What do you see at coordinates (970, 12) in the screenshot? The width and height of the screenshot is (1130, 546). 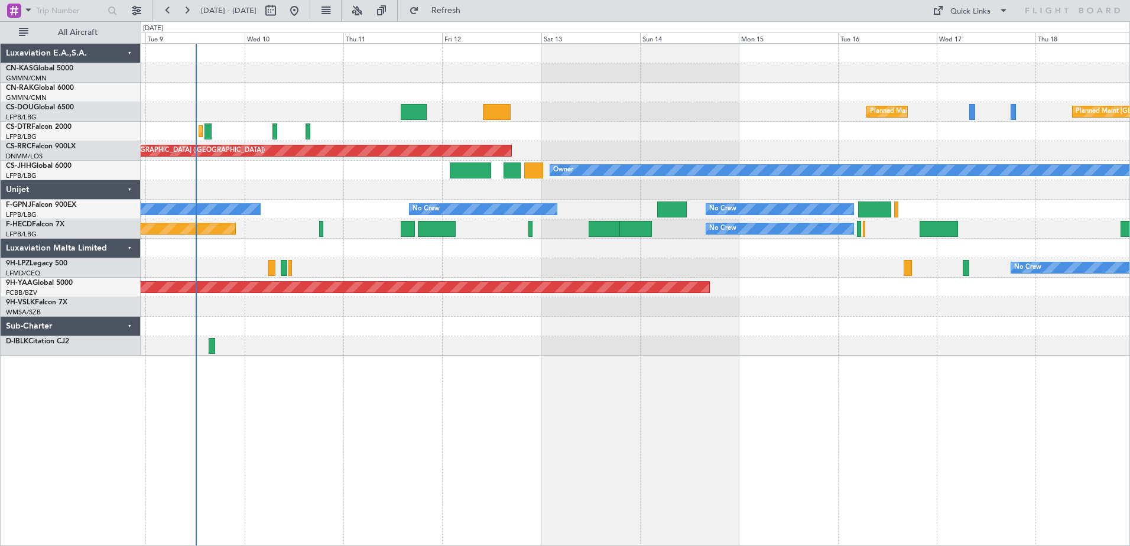 I see `div: Quick Links` at bounding box center [970, 12].